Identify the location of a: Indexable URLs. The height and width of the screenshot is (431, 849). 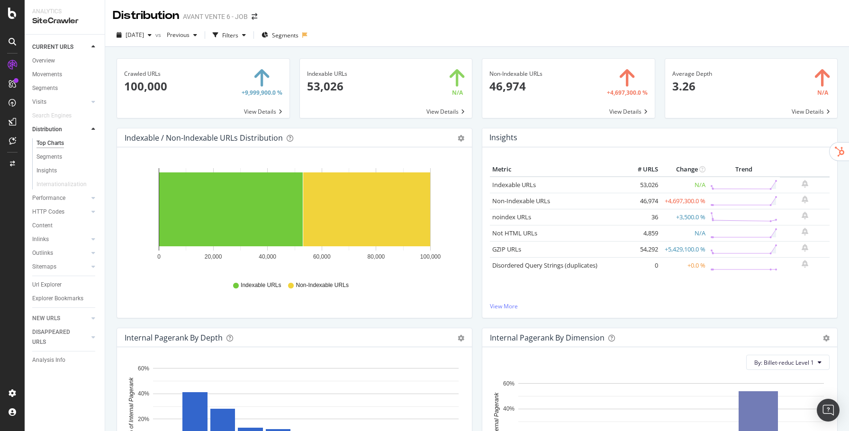
(514, 185).